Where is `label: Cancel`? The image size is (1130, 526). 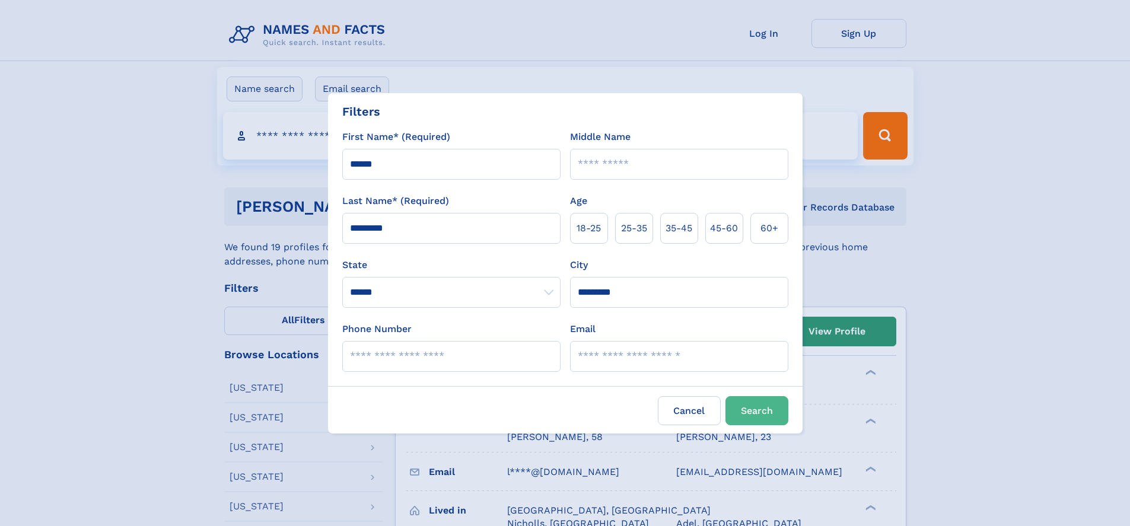 label: Cancel is located at coordinates (689, 411).